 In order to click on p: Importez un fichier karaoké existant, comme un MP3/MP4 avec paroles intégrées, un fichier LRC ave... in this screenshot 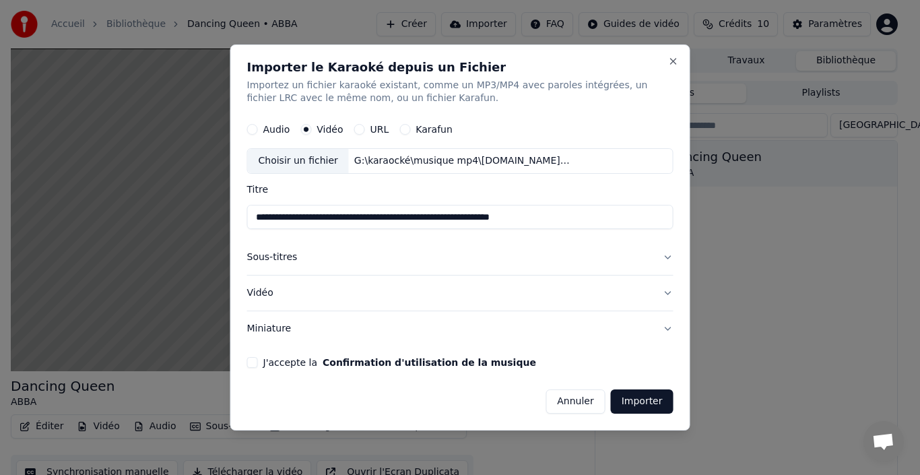, I will do `click(460, 92)`.